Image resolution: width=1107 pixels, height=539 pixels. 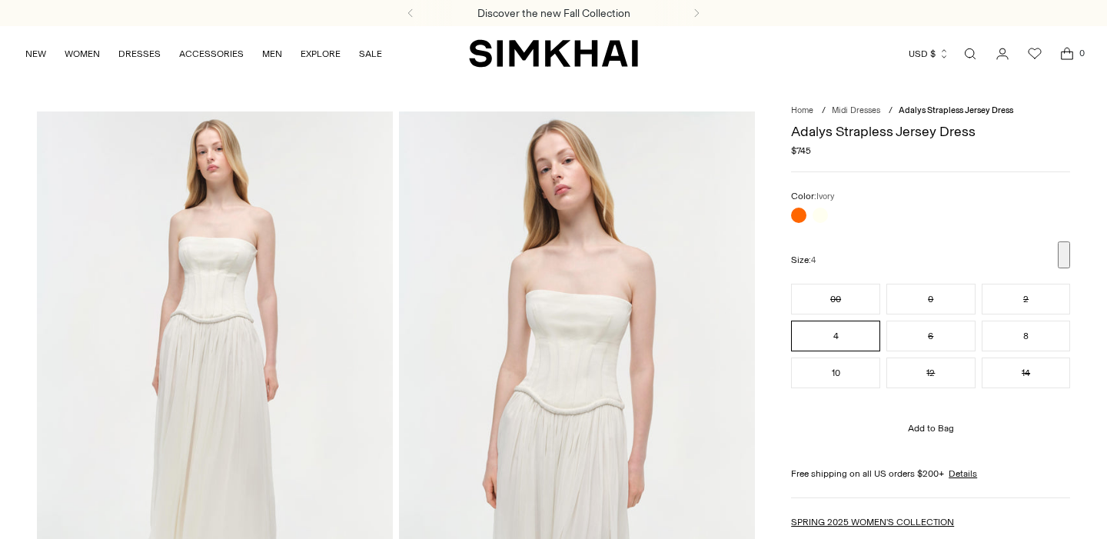 I want to click on button: 2, so click(x=1027, y=299).